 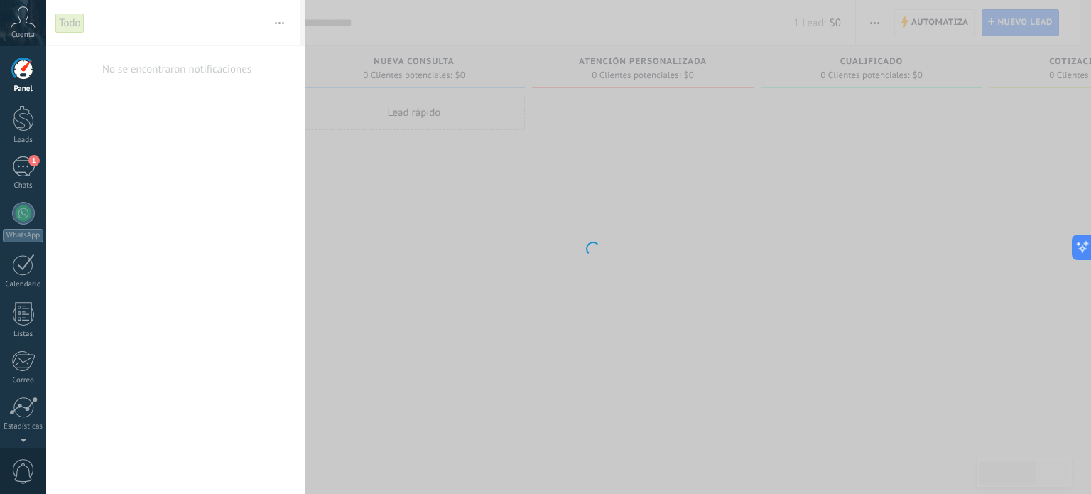 I want to click on div: Estadísticas, so click(x=23, y=426).